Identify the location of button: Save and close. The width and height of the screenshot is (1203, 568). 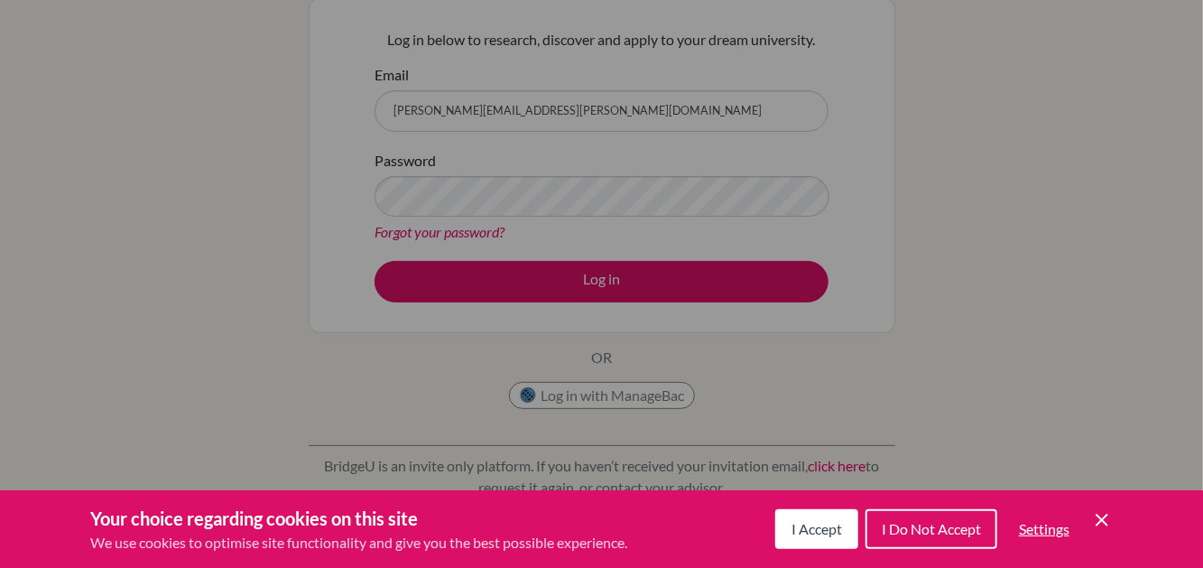
(1102, 520).